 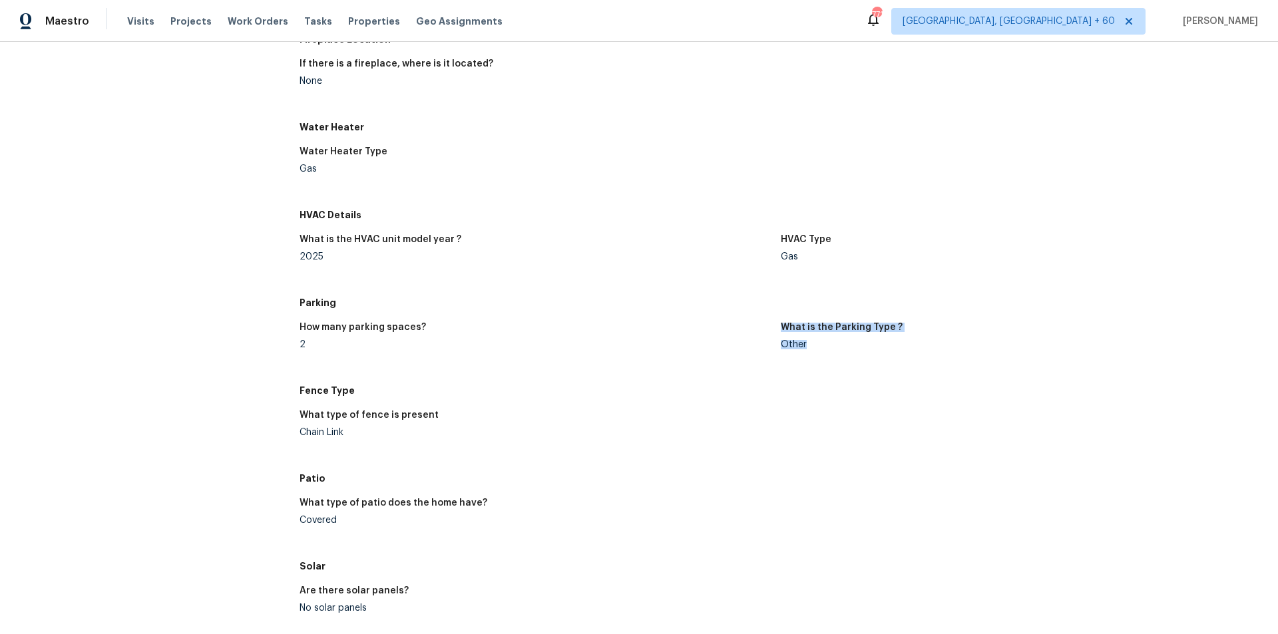 I want to click on h5: Water Heater, so click(x=781, y=127).